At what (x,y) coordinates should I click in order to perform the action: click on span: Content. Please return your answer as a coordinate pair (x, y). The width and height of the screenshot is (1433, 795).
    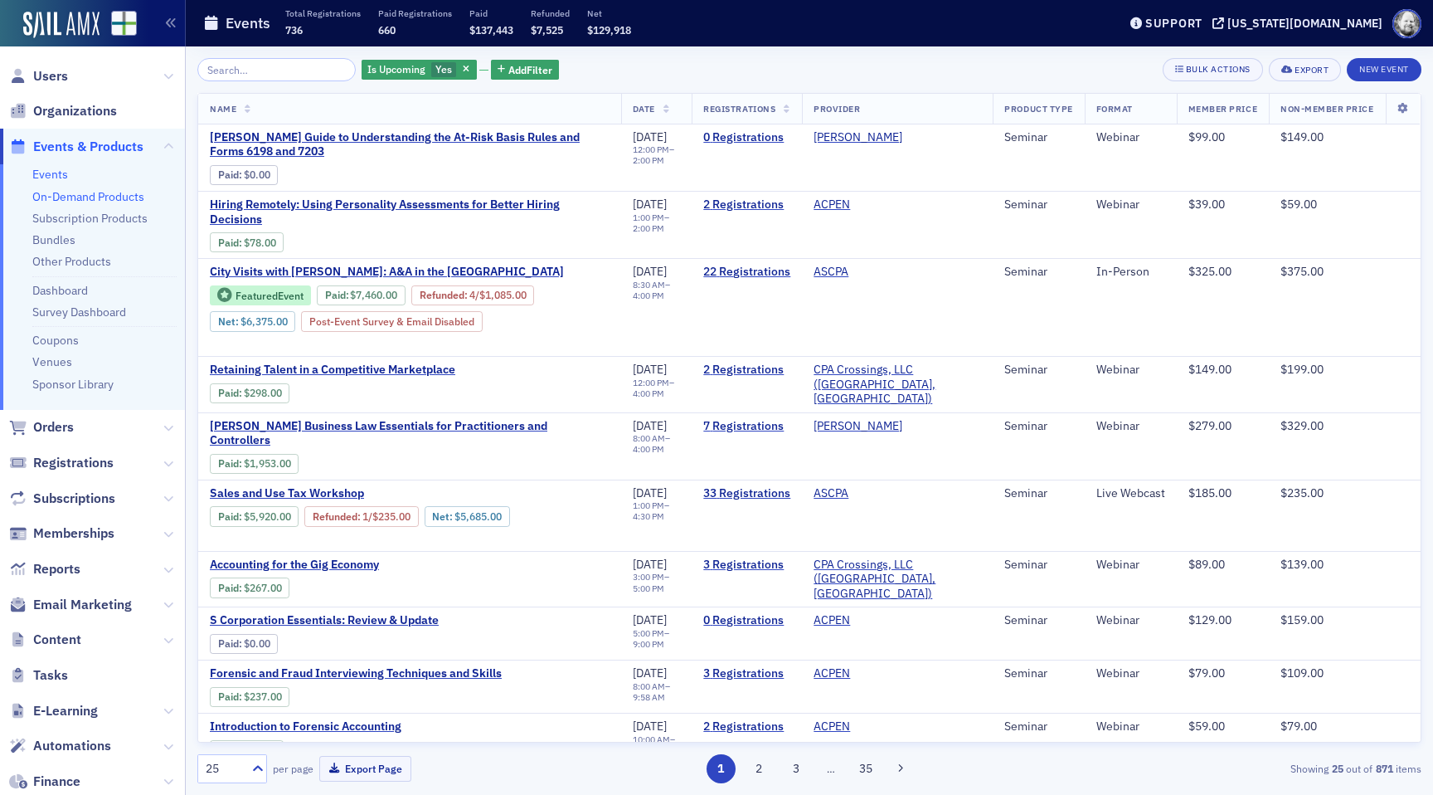
    Looking at the image, I should click on (57, 640).